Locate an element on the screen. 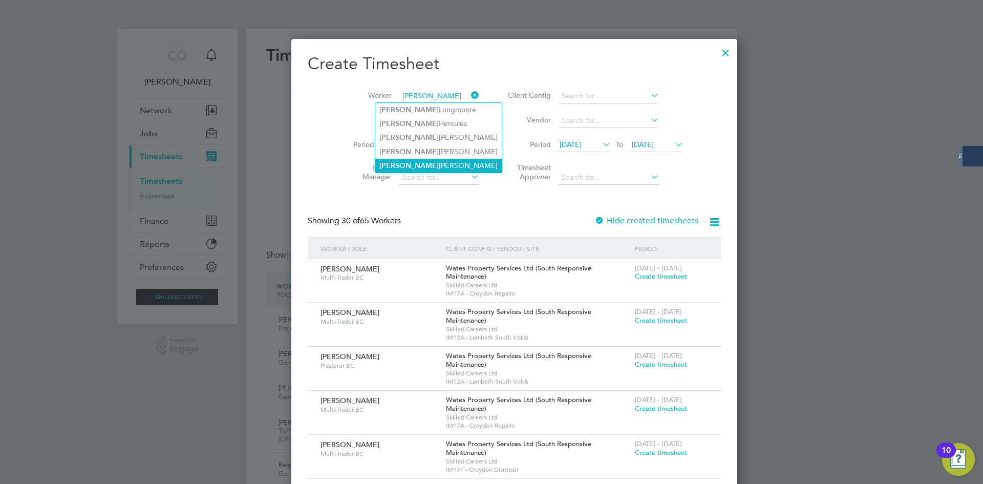  label: Worker is located at coordinates (369, 95).